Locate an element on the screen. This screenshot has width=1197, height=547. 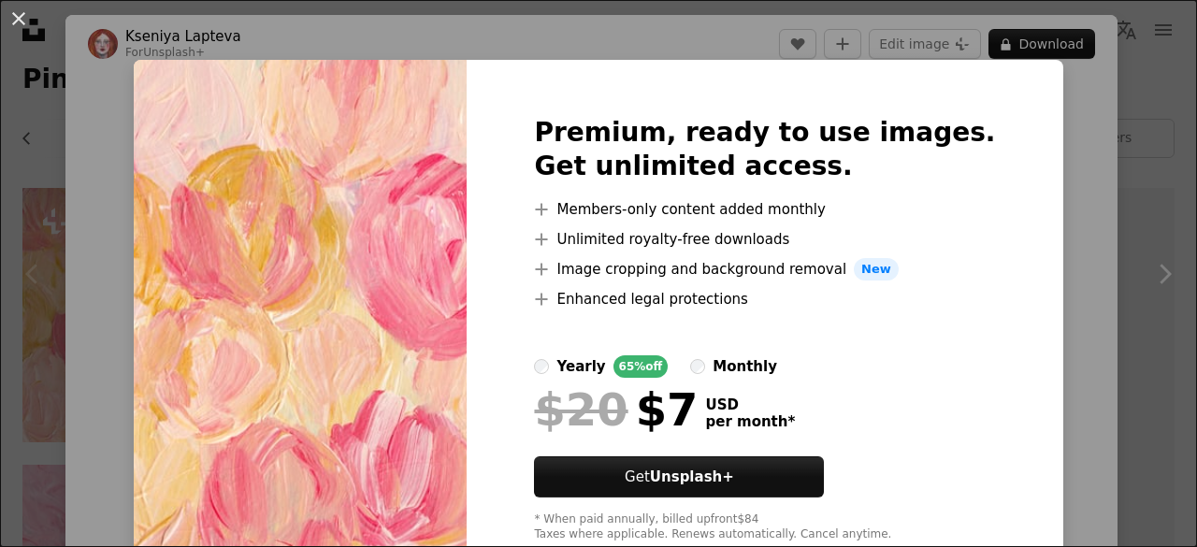
span: New is located at coordinates (876, 269).